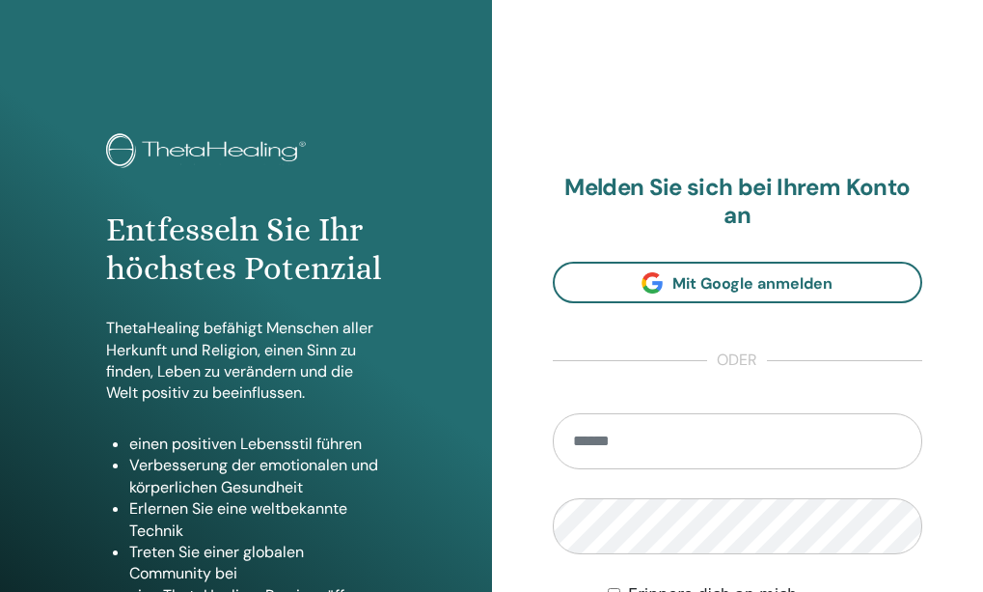 The image size is (983, 592). I want to click on font: Treten Sie einer globalen Community bei, so click(216, 562).